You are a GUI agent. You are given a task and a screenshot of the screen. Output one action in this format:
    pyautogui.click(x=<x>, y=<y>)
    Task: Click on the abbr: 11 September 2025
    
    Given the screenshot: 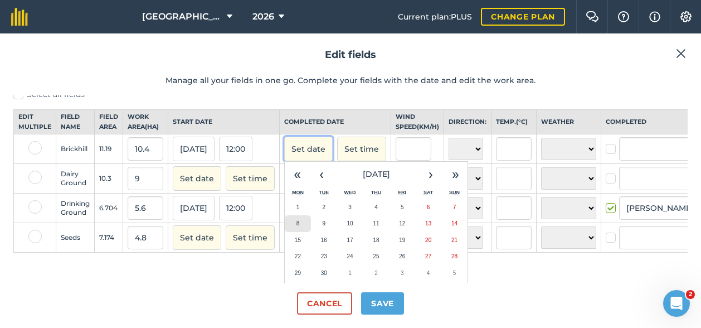 What is the action you would take?
    pyautogui.click(x=376, y=223)
    